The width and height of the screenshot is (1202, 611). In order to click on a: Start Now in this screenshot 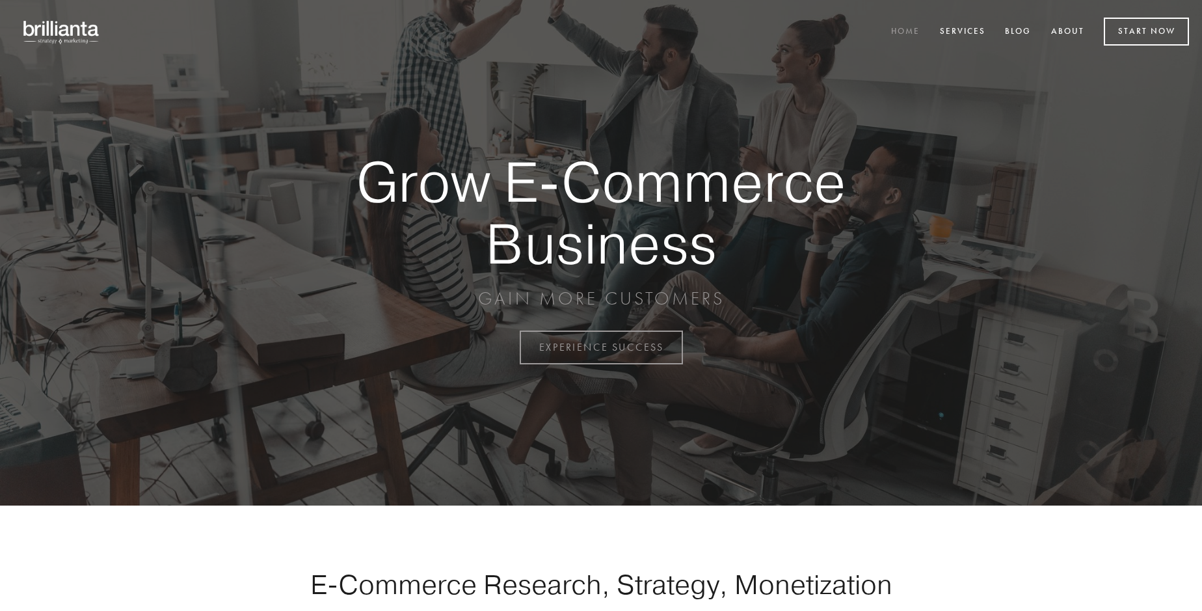, I will do `click(1146, 31)`.